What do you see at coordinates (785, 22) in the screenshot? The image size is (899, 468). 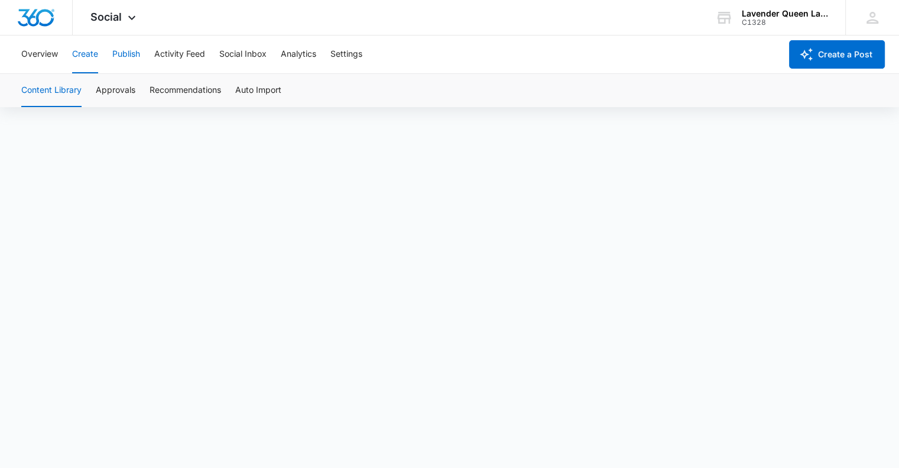 I see `div: account id` at bounding box center [785, 22].